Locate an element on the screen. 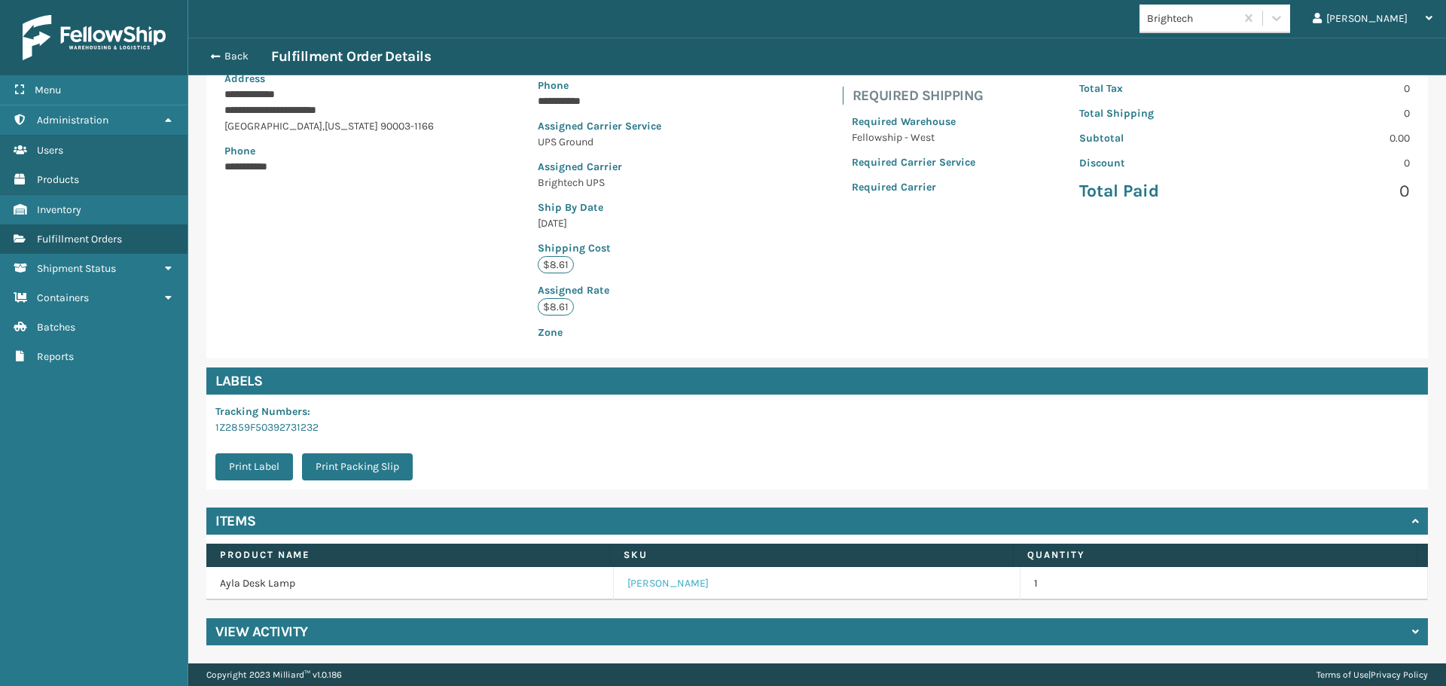 The height and width of the screenshot is (686, 1446). h3: Fulfillment Order Details is located at coordinates (351, 56).